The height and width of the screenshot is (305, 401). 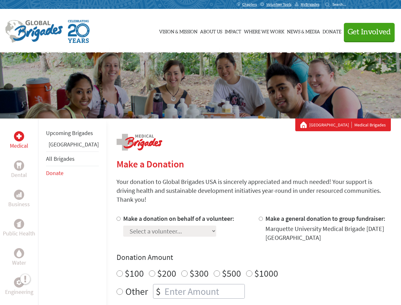 I want to click on label: Make a donation on behalf of a volunteer:, so click(x=179, y=218).